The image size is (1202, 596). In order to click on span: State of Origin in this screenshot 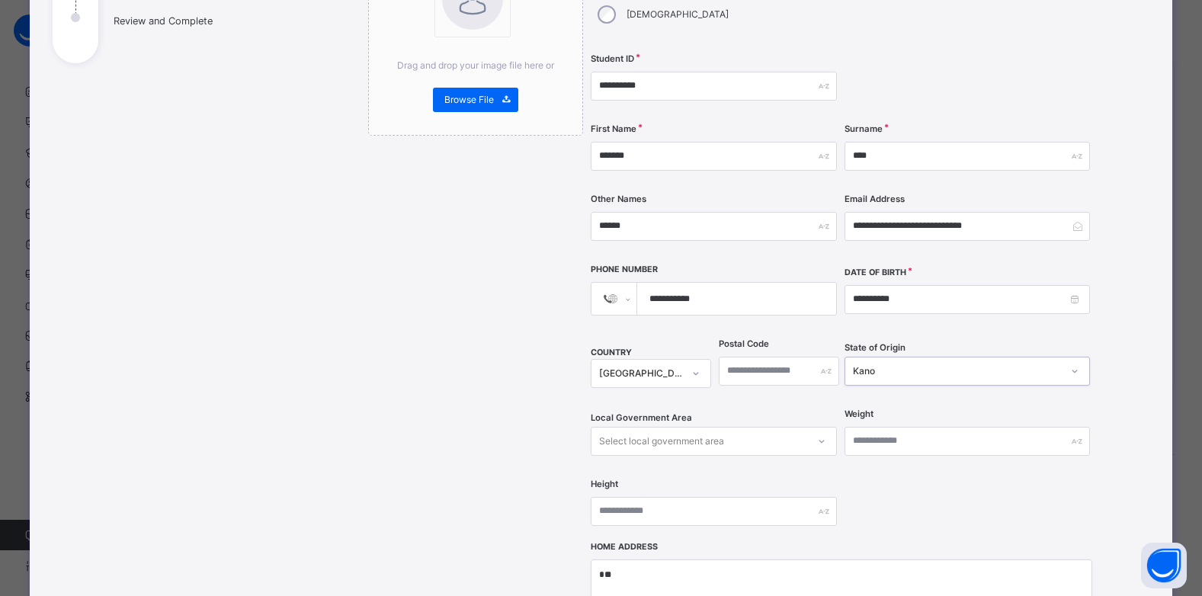, I will do `click(875, 348)`.